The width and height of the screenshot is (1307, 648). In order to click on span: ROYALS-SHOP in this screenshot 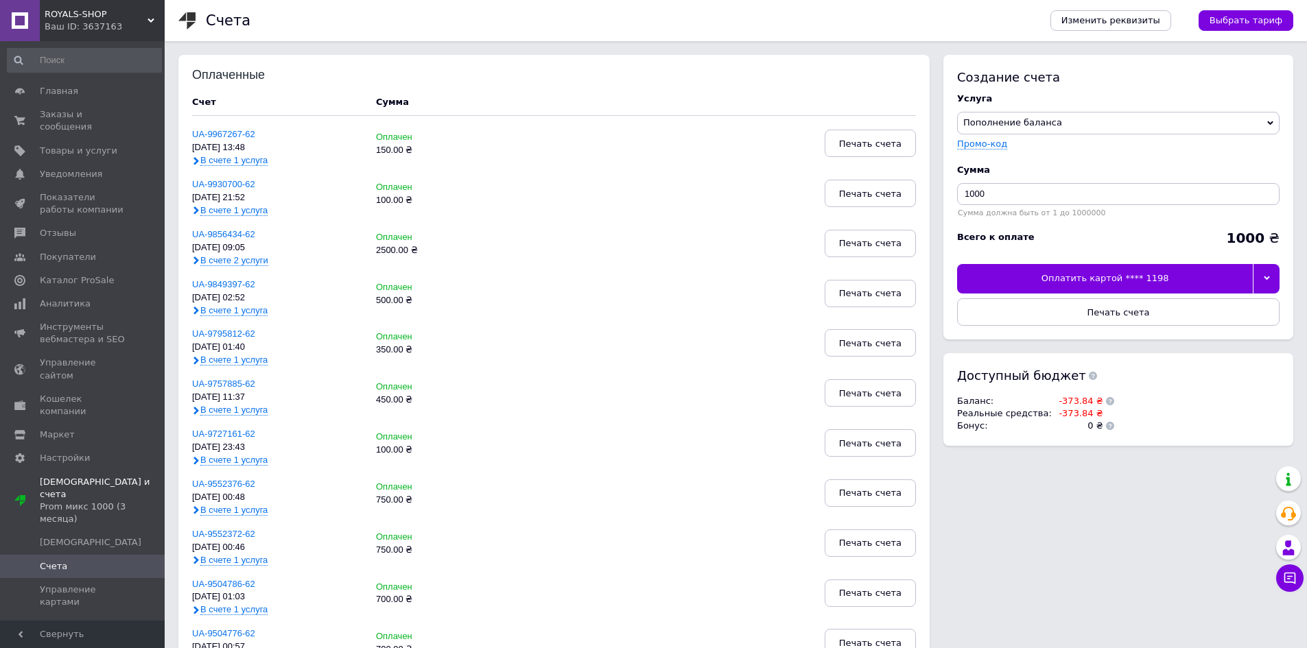, I will do `click(96, 14)`.